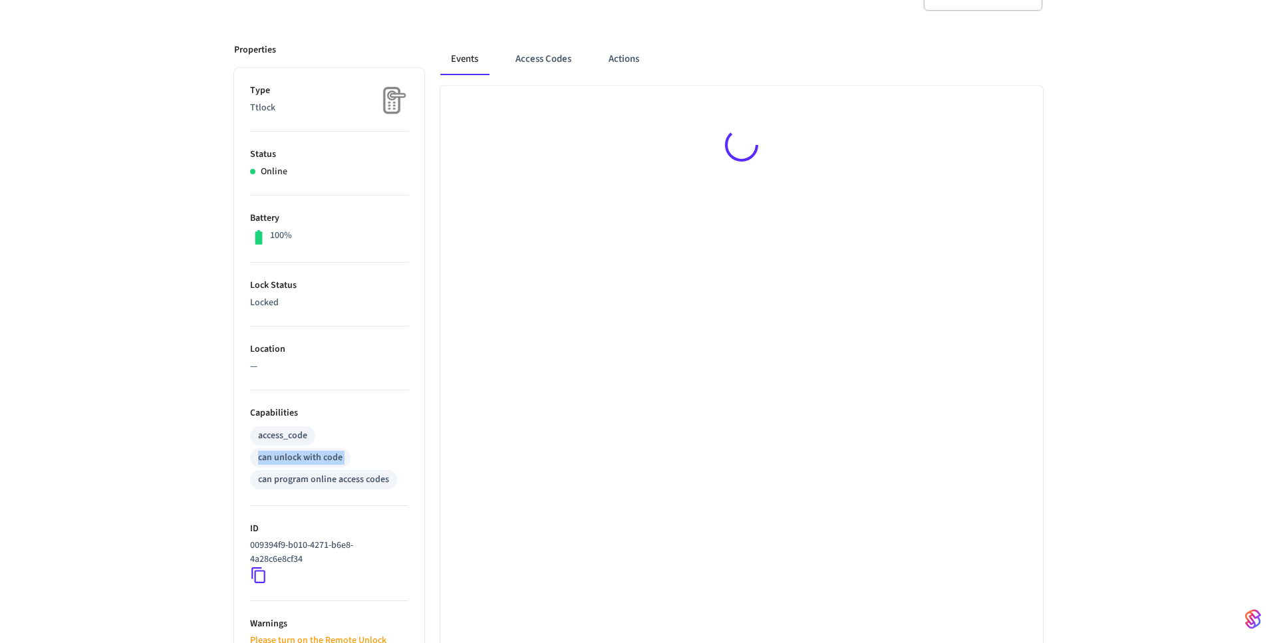  Describe the element at coordinates (274, 172) in the screenshot. I see `p: Online` at that location.